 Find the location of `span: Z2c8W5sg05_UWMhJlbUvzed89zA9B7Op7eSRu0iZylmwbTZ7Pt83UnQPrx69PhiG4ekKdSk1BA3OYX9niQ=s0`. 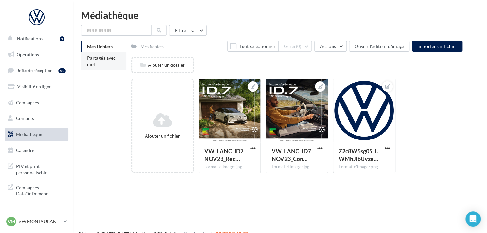

span: Z2c8W5sg05_UWMhJlbUvzed89zA9B7Op7eSRu0iZylmwbTZ7Pt83UnQPrx69PhiG4ekKdSk1BA3OYX9niQ=s0 is located at coordinates (359, 155).